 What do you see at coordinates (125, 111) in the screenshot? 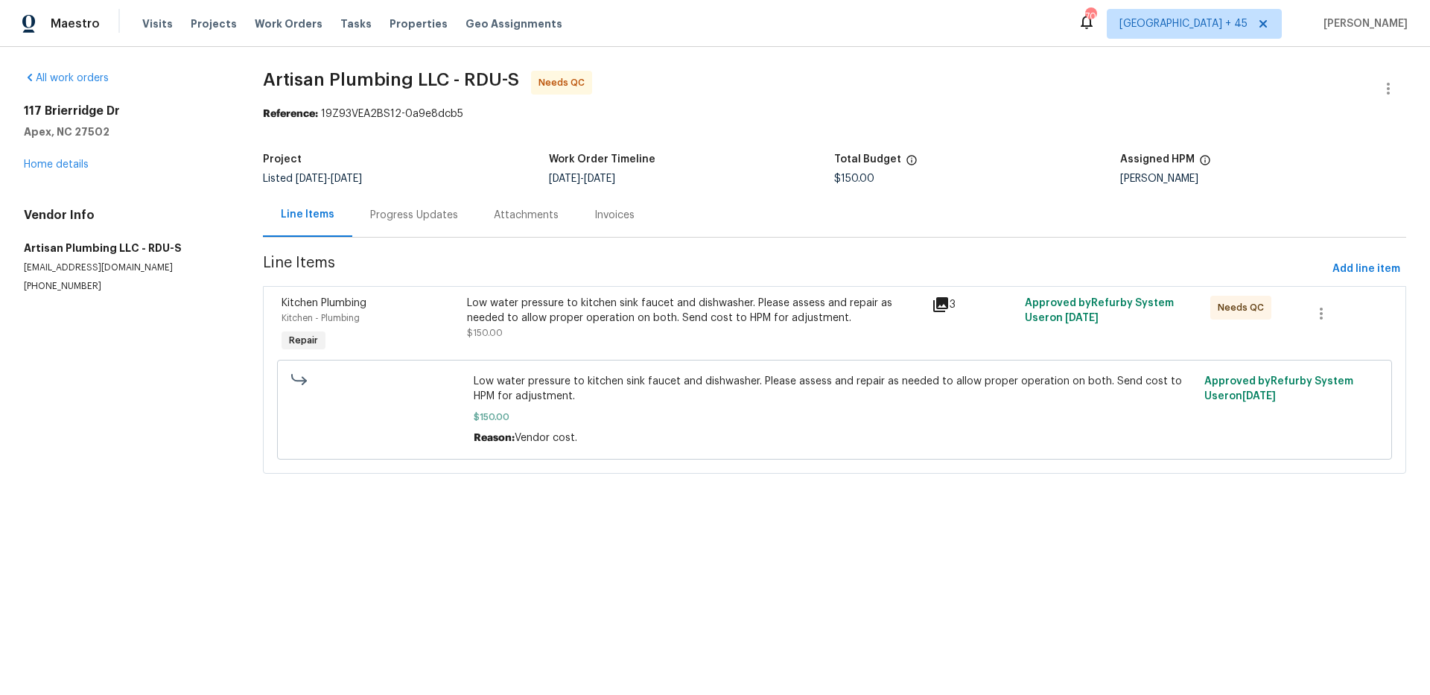
I see `h2: 117 Brierridge Dr` at bounding box center [125, 111].